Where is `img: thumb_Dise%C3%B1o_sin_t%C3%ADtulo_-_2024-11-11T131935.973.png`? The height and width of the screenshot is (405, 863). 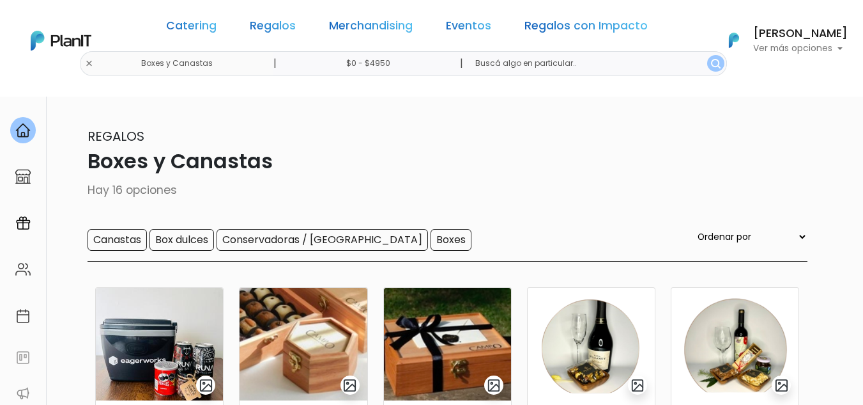
img: thumb_Dise%C3%B1o_sin_t%C3%ADtulo_-_2024-11-11T131935.973.png is located at coordinates (591, 344).